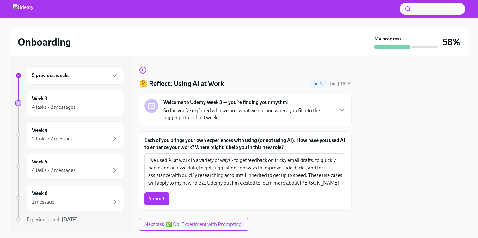 This screenshot has width=478, height=238. What do you see at coordinates (182, 84) in the screenshot?
I see `h4: 🤔 Reflect: Using AI at Work` at bounding box center [182, 84].